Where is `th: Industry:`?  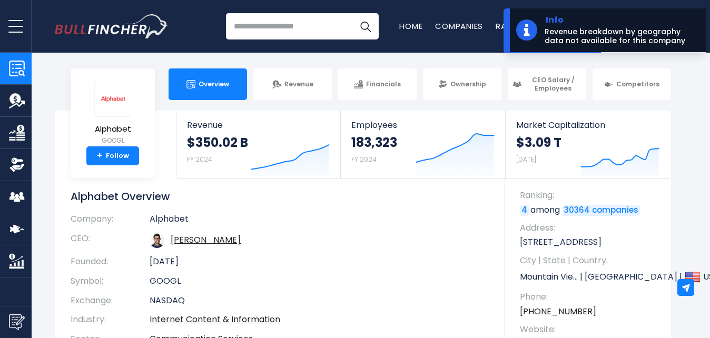 th: Industry: is located at coordinates (110, 320).